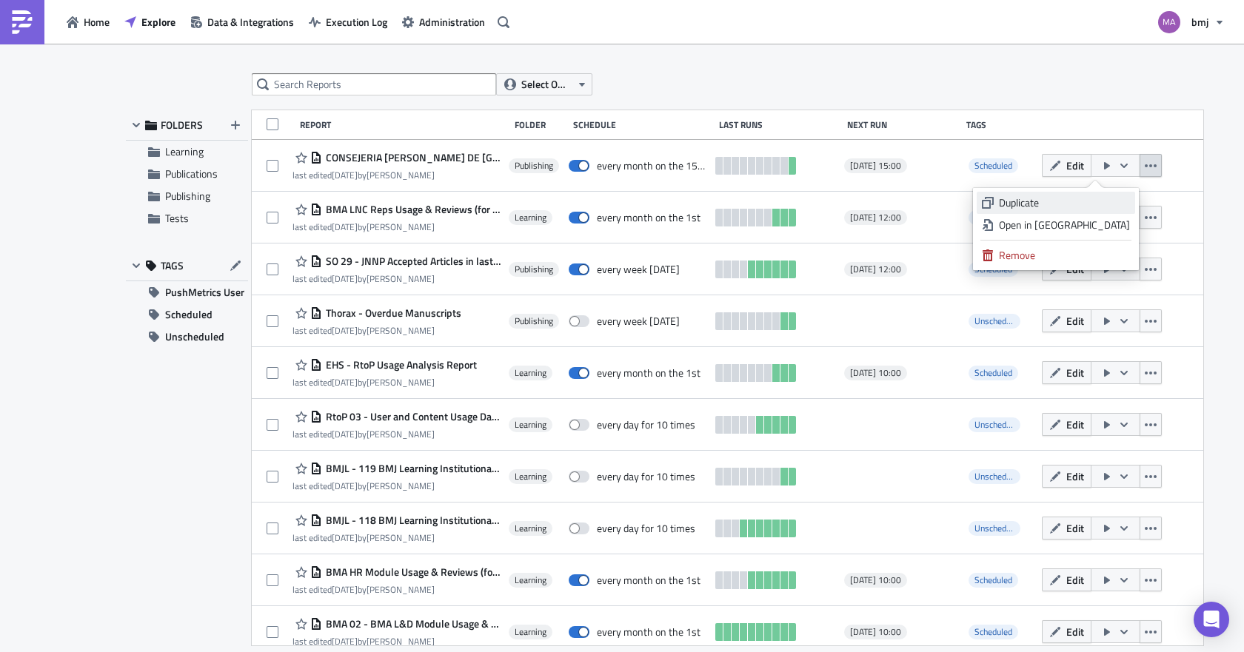 The image size is (1244, 652). Describe the element at coordinates (344, 486) in the screenshot. I see `time: 2025-08-19T09:04:19Z` at that location.